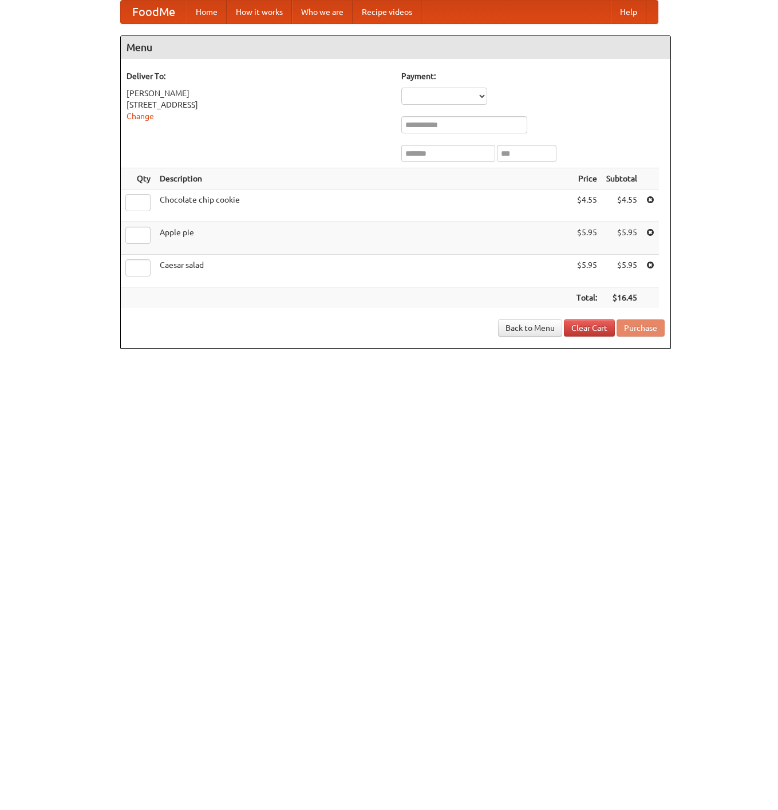 The image size is (778, 810). Describe the element at coordinates (364, 206) in the screenshot. I see `td: Chocolate chip cookie` at that location.